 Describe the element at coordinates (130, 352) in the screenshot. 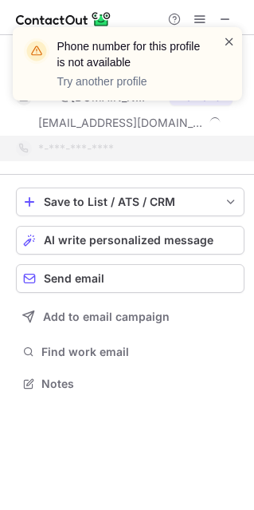

I see `button: Find work email` at that location.